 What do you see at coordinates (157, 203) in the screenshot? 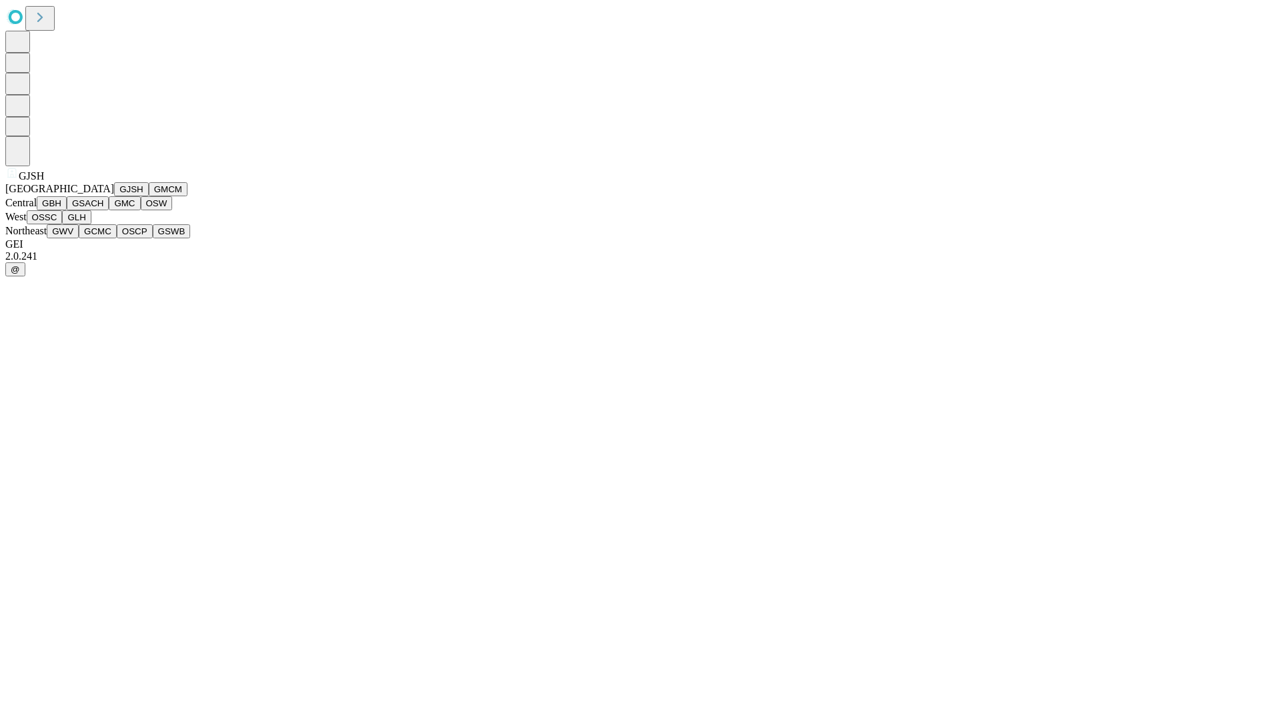
I see `button: OSW` at bounding box center [157, 203].